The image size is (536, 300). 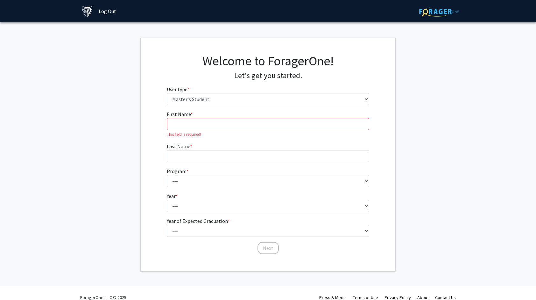 I want to click on span: First Name, so click(x=179, y=114).